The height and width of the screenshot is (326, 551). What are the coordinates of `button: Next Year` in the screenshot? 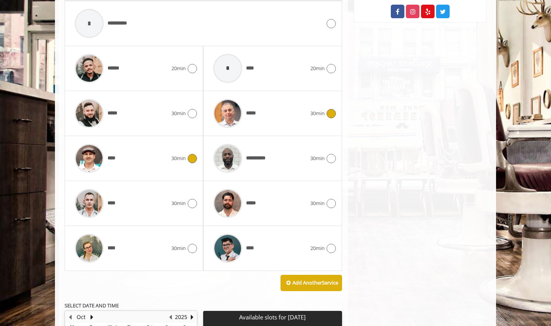 It's located at (192, 317).